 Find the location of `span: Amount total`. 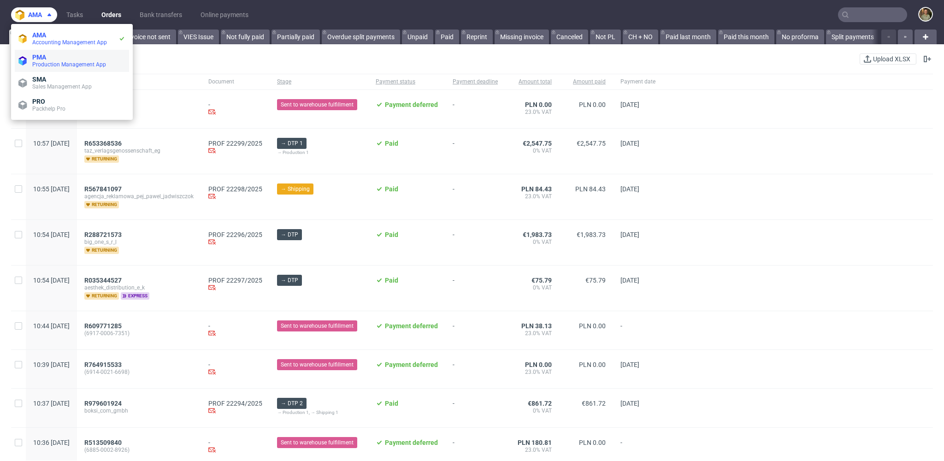

span: Amount total is located at coordinates (532, 82).